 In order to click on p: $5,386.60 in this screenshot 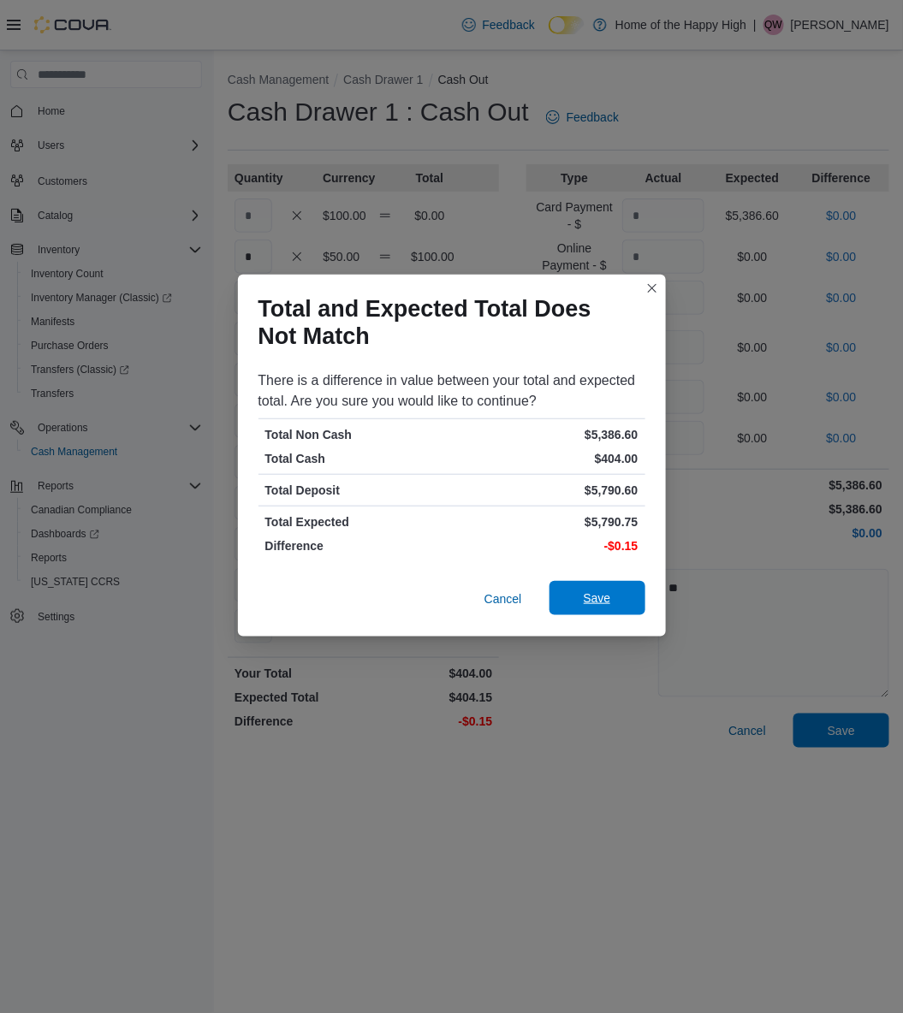, I will do `click(547, 435)`.